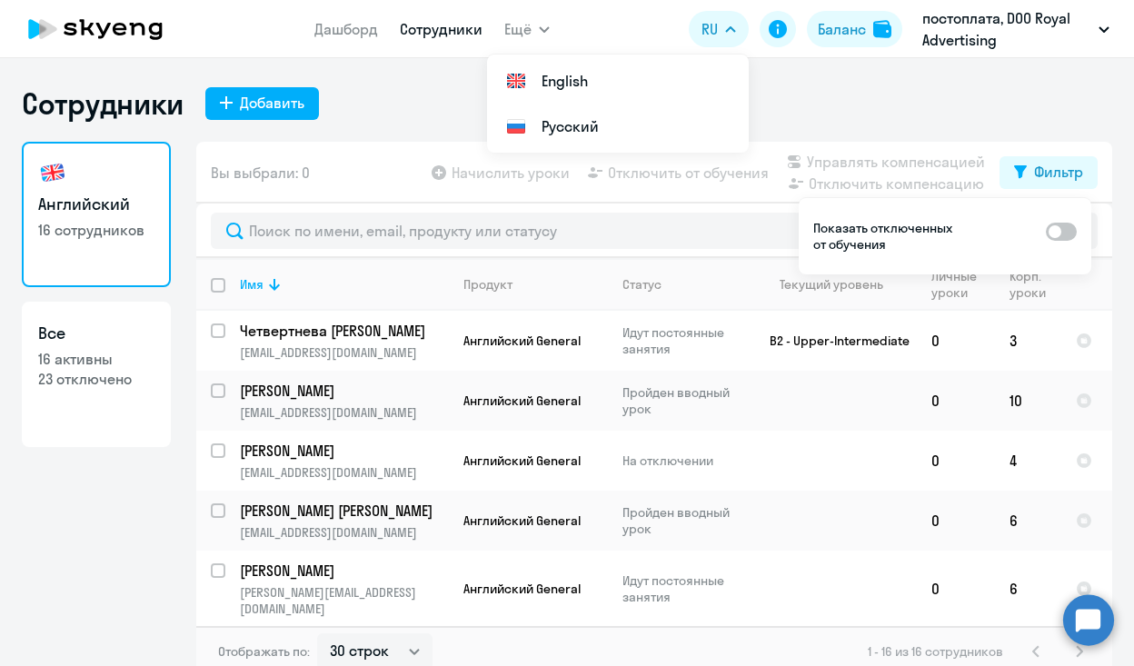 This screenshot has height=666, width=1134. I want to click on a: Все16 активны23 отключено, so click(96, 374).